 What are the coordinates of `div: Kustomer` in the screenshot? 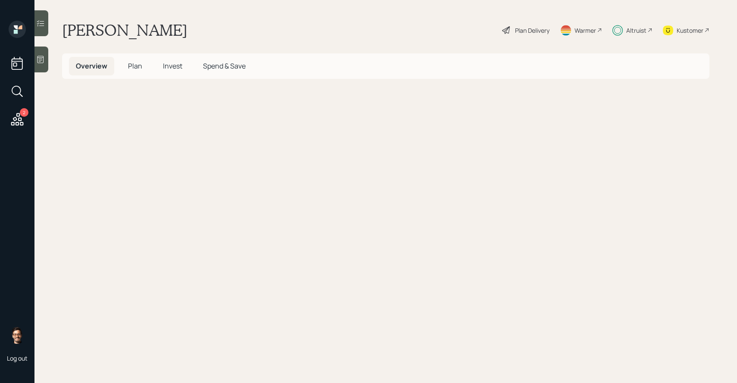 It's located at (690, 30).